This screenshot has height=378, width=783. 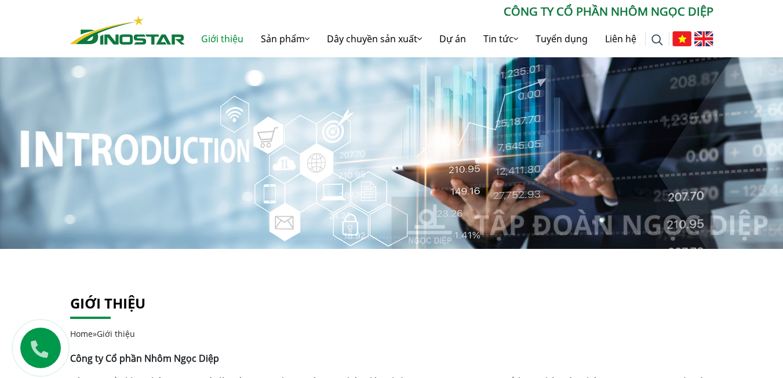 What do you see at coordinates (621, 39) in the screenshot?
I see `a: Liên hệ` at bounding box center [621, 39].